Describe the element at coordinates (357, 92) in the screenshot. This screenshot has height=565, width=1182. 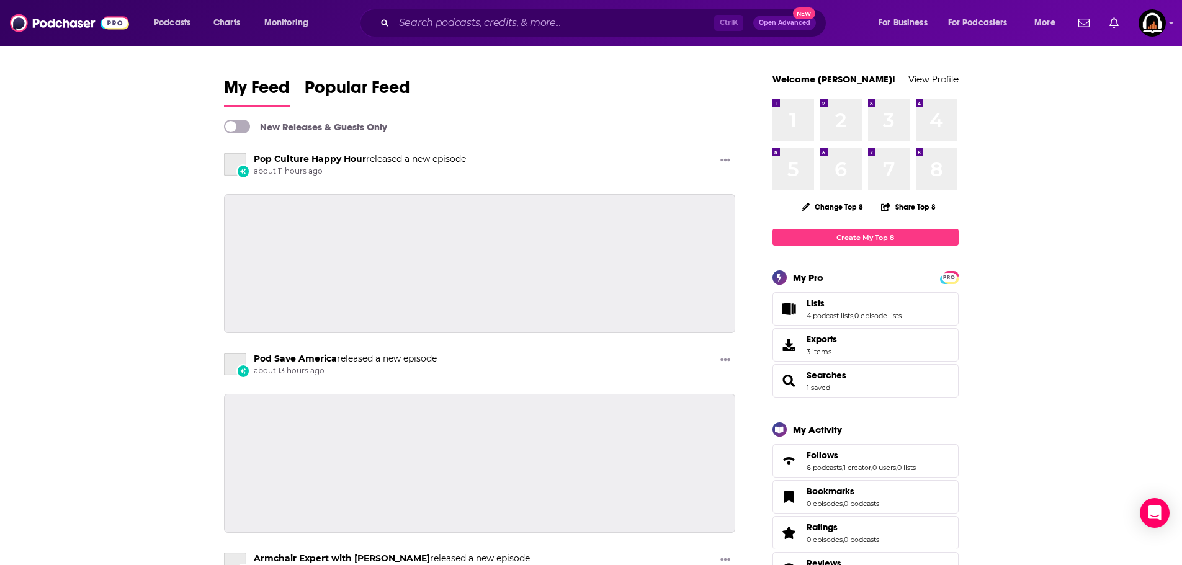
I see `a: Popular Feed` at that location.